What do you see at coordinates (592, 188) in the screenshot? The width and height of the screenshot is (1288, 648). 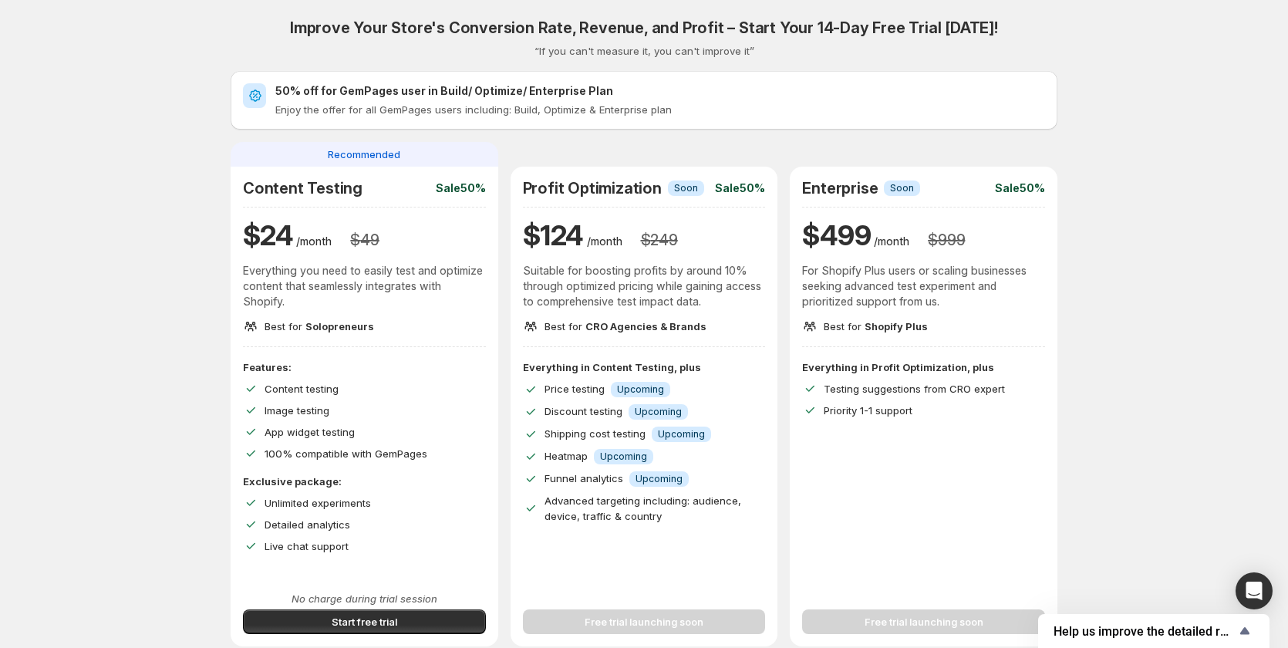 I see `h2: Profit Optimization` at bounding box center [592, 188].